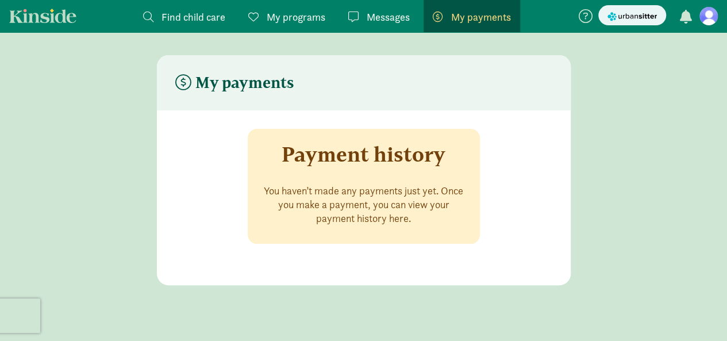  I want to click on a: Kinside, so click(43, 16).